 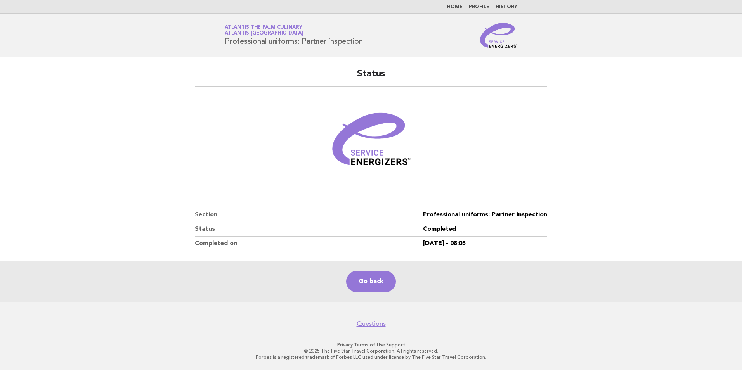 I want to click on dt: Section, so click(x=309, y=215).